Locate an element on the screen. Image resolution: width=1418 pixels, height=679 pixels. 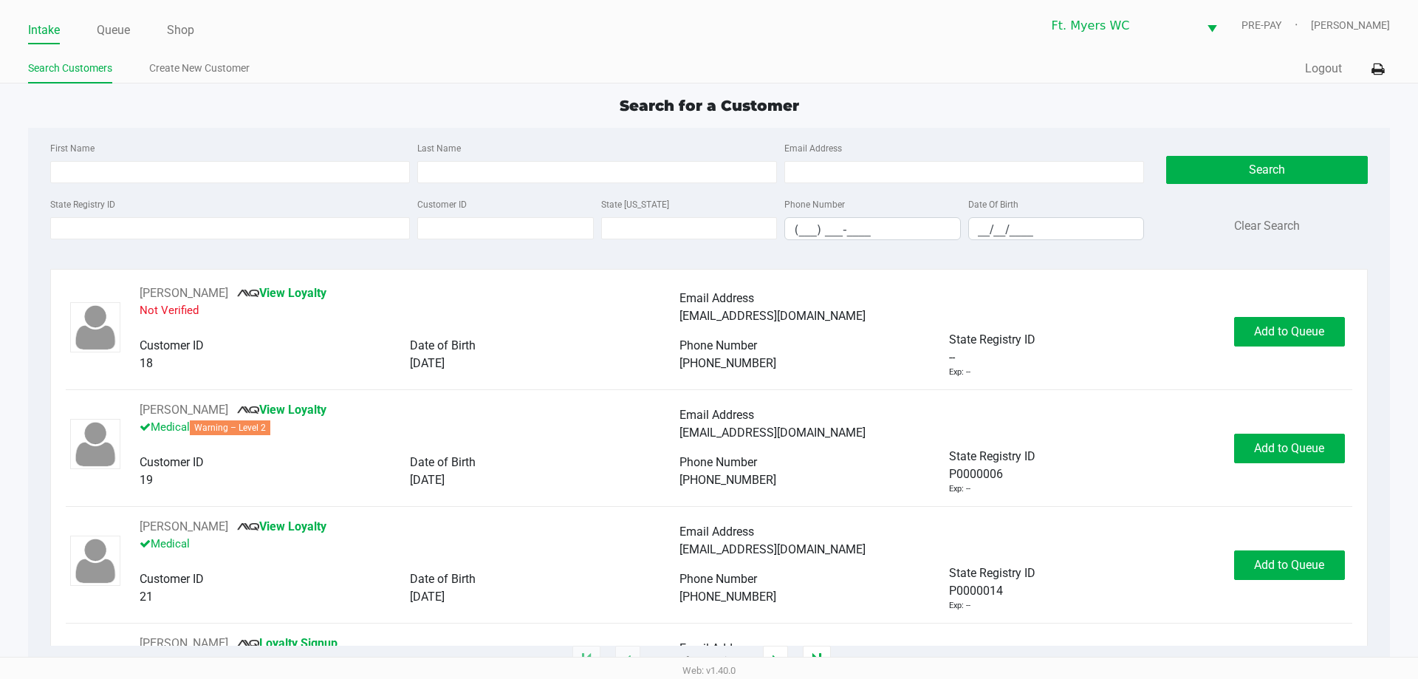
app-submit-button: Next is located at coordinates (775, 660).